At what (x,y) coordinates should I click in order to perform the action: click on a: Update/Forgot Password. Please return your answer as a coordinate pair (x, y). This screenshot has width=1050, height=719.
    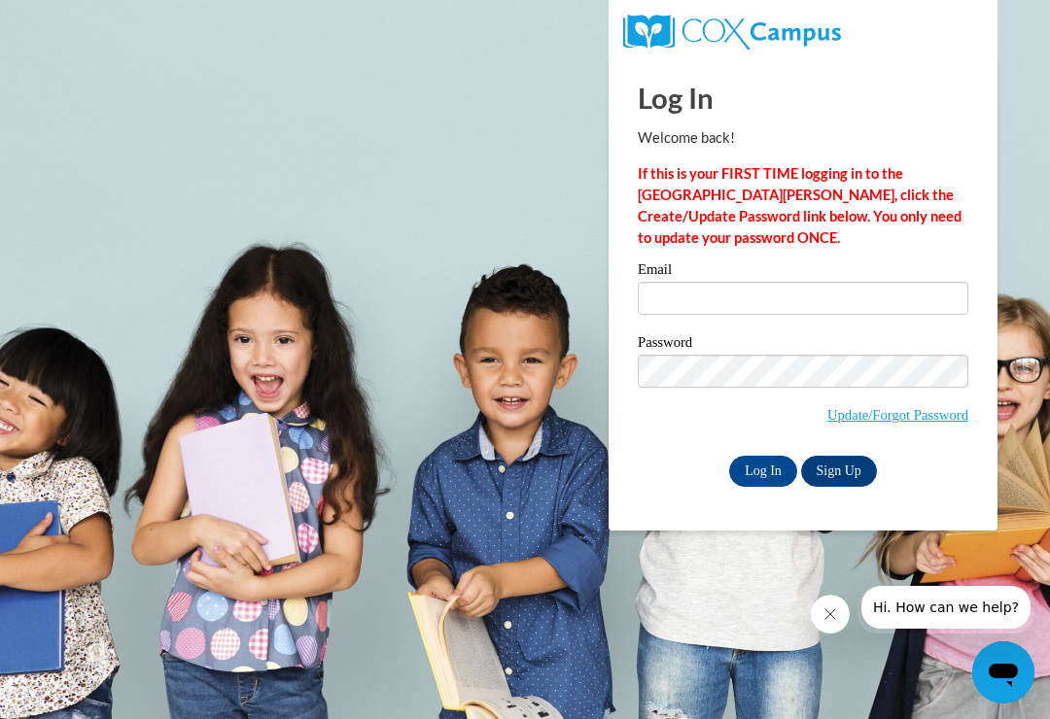
    Looking at the image, I should click on (897, 415).